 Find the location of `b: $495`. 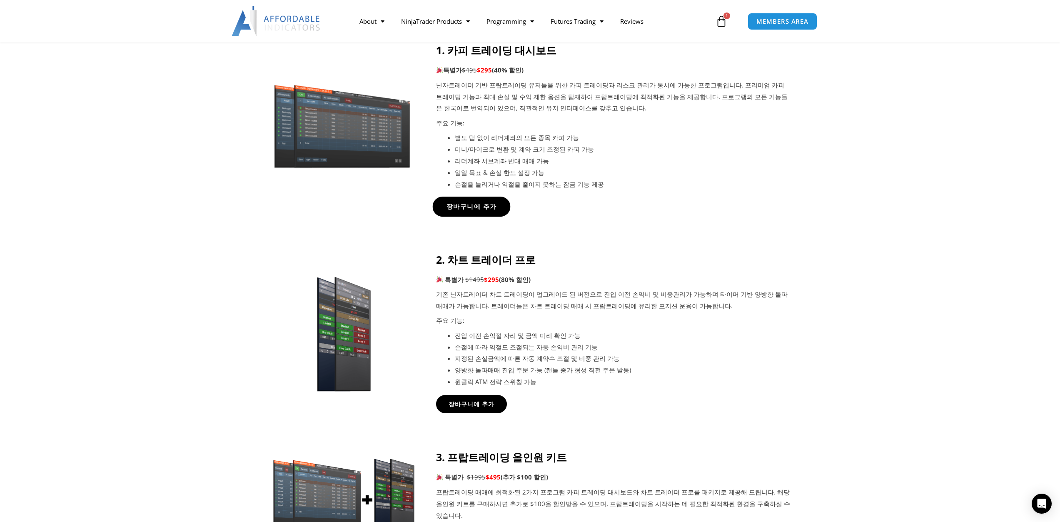

b: $495 is located at coordinates (493, 477).